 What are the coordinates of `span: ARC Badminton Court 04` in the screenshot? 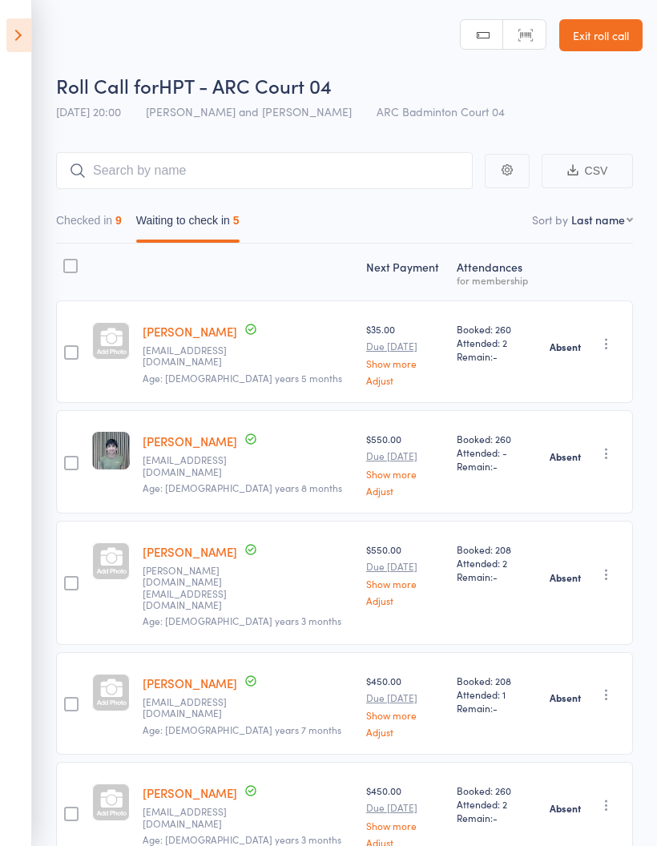 It's located at (441, 111).